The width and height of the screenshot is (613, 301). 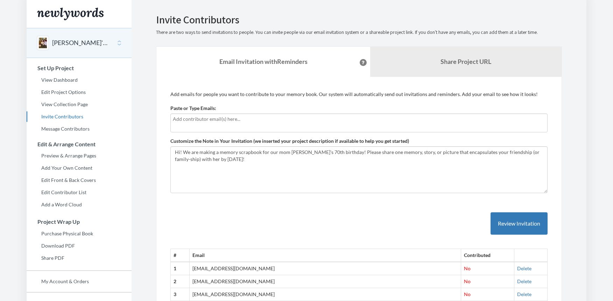 What do you see at coordinates (180, 282) in the screenshot?
I see `th: 2` at bounding box center [180, 282].